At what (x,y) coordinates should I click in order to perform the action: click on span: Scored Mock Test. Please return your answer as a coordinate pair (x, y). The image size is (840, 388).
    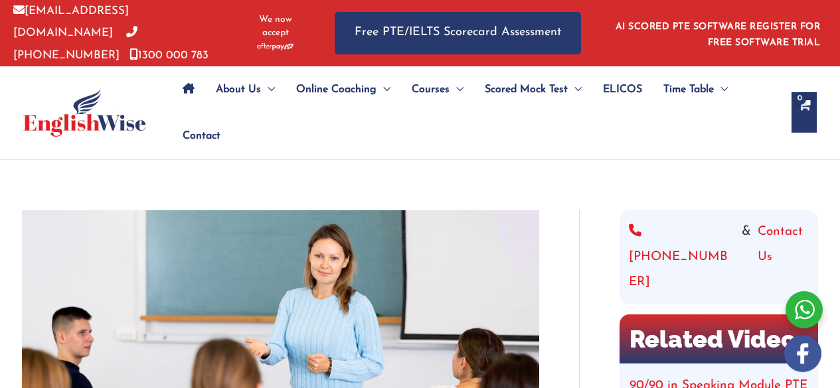
    Looking at the image, I should click on (526, 90).